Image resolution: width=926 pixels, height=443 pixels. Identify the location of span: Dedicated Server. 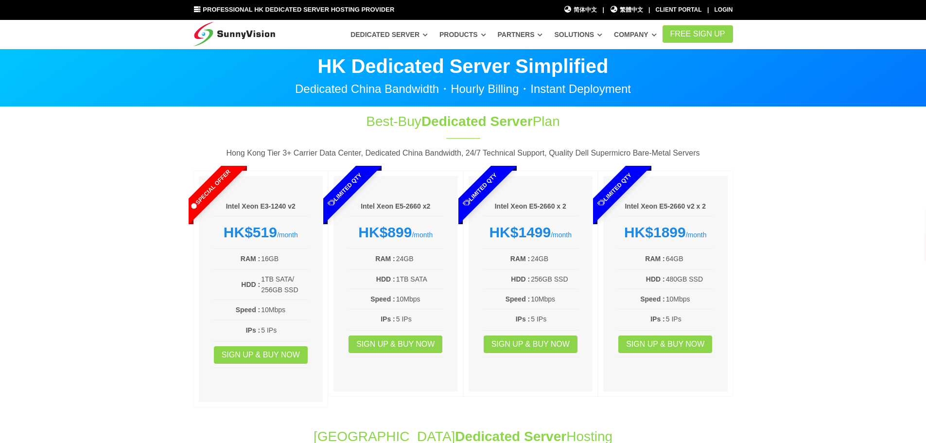
(477, 121).